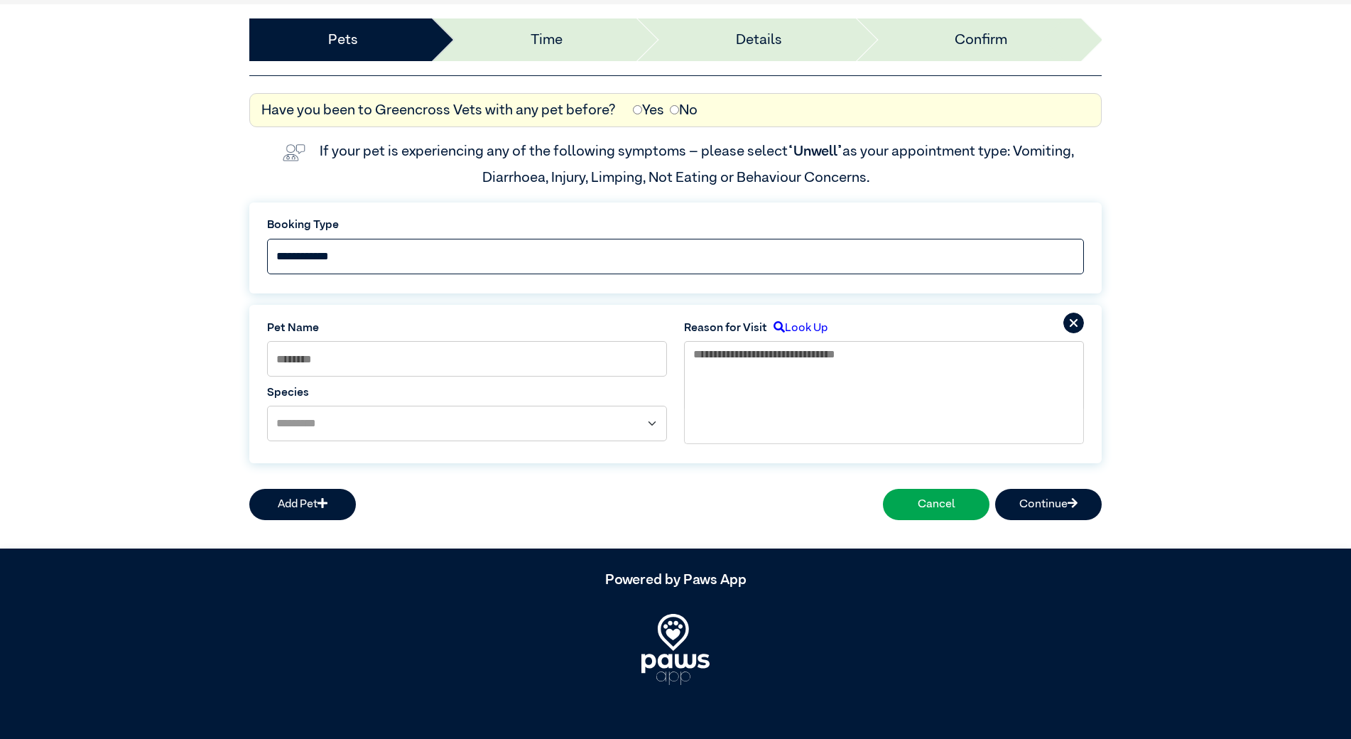 Image resolution: width=1351 pixels, height=739 pixels. I want to click on button: Cancel, so click(936, 504).